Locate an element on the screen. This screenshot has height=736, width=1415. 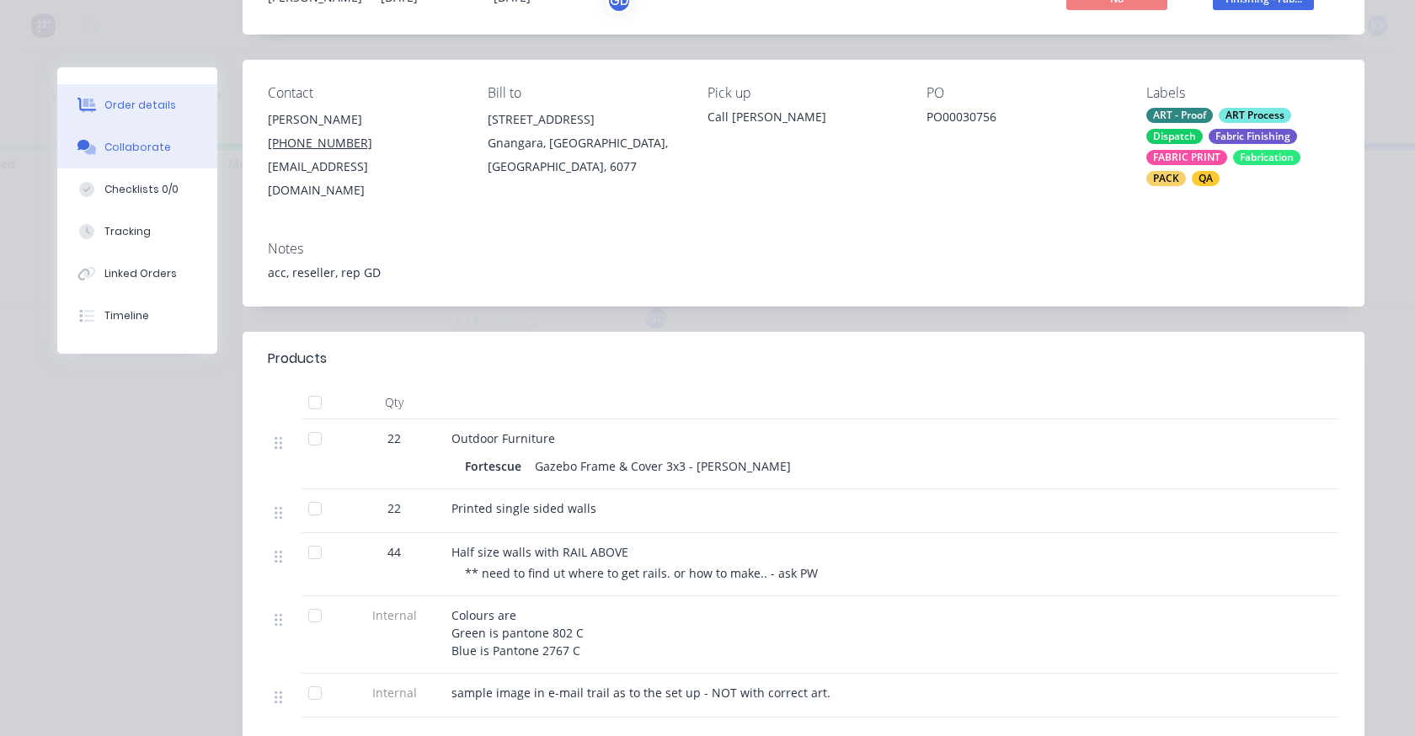
div: PO is located at coordinates (1023, 93).